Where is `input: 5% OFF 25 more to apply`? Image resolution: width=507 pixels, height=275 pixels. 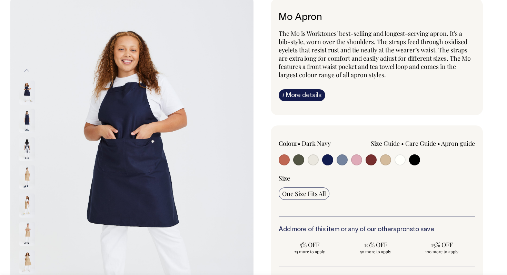
input: 5% OFF 25 more to apply is located at coordinates (310, 248).